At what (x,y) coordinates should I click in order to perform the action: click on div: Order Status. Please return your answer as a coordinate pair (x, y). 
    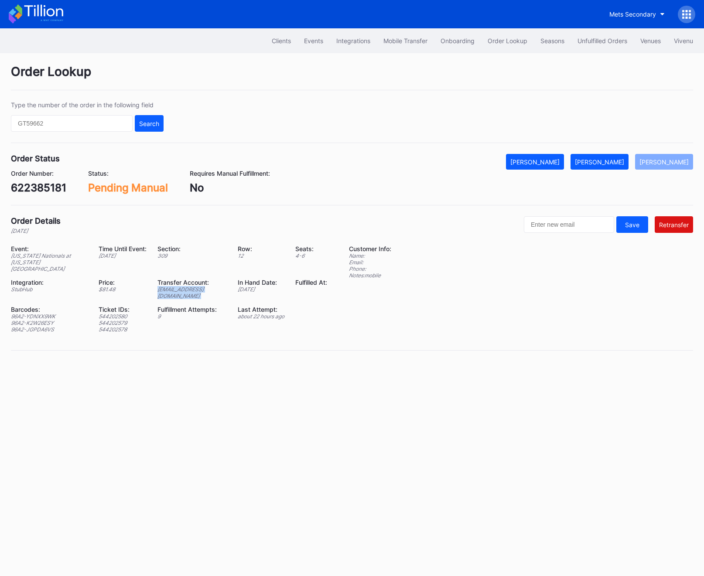
    Looking at the image, I should click on (35, 158).